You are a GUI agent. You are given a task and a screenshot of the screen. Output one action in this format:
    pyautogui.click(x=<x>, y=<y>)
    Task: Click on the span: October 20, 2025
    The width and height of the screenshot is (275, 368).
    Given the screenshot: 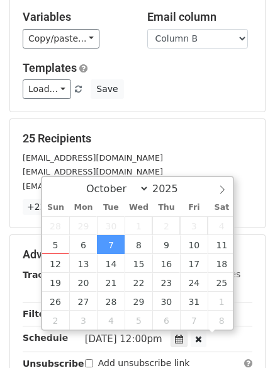 What is the action you would take?
    pyautogui.click(x=83, y=282)
    